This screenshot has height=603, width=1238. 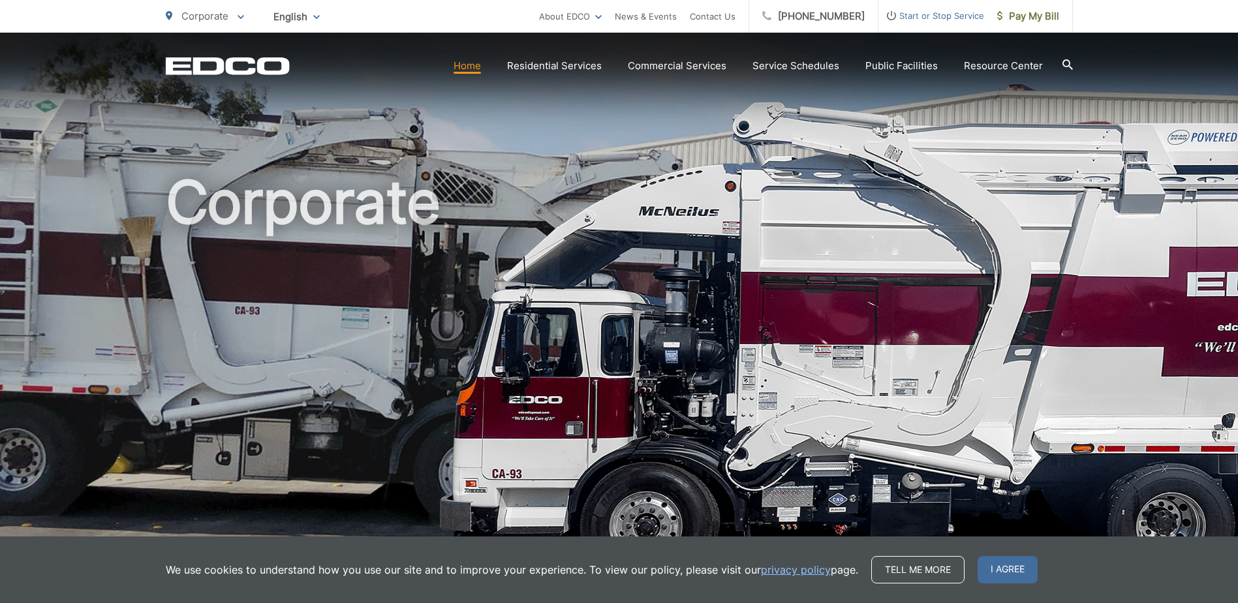 I want to click on a: Resource Center, so click(x=1003, y=66).